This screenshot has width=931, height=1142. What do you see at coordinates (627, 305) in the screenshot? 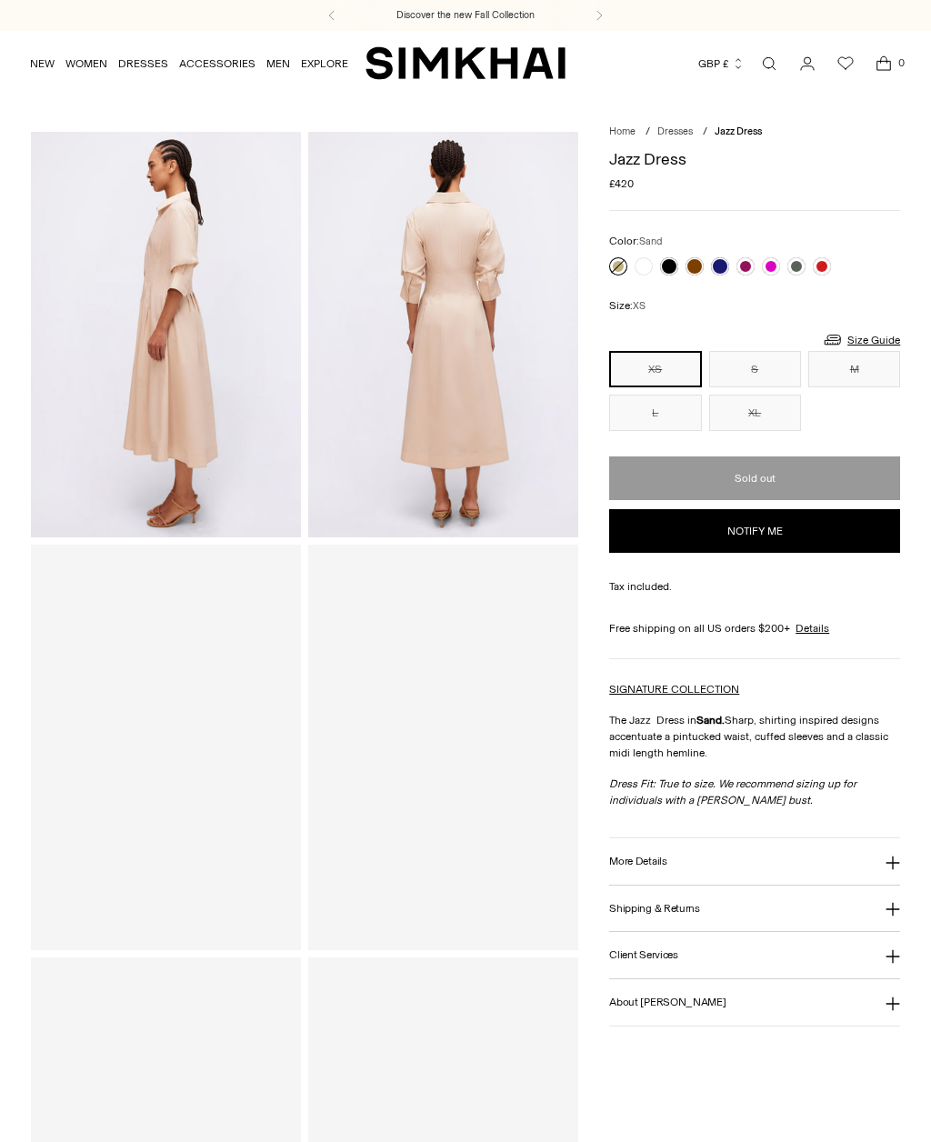
I see `label: Size:` at bounding box center [627, 305].